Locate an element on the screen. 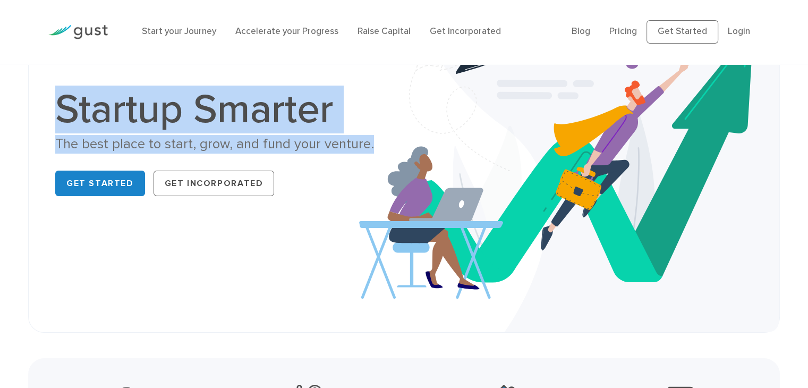  a: Raise Capital is located at coordinates (384, 31).